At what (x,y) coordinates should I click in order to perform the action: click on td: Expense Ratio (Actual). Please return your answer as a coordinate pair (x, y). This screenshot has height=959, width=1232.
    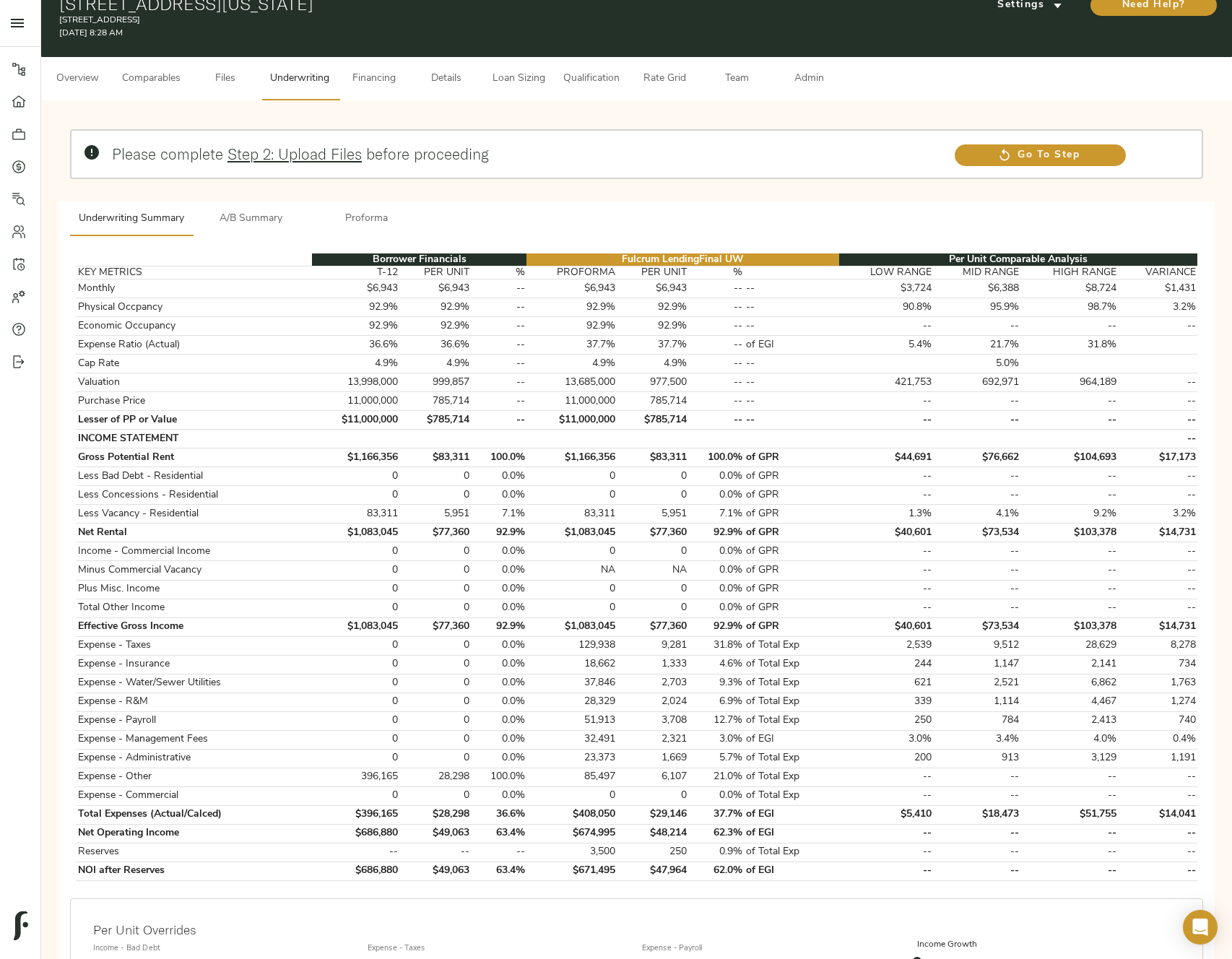
    Looking at the image, I should click on (193, 345).